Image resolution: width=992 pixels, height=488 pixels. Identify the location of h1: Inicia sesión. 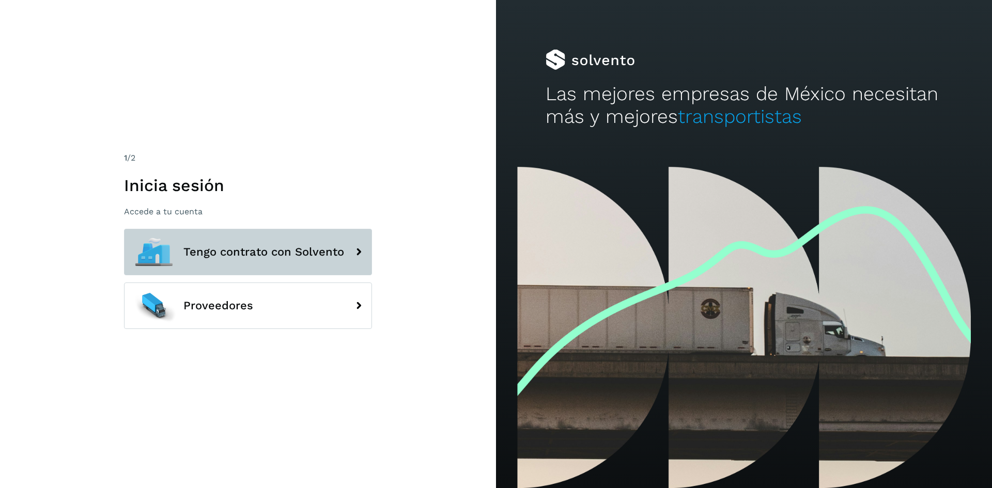
(248, 185).